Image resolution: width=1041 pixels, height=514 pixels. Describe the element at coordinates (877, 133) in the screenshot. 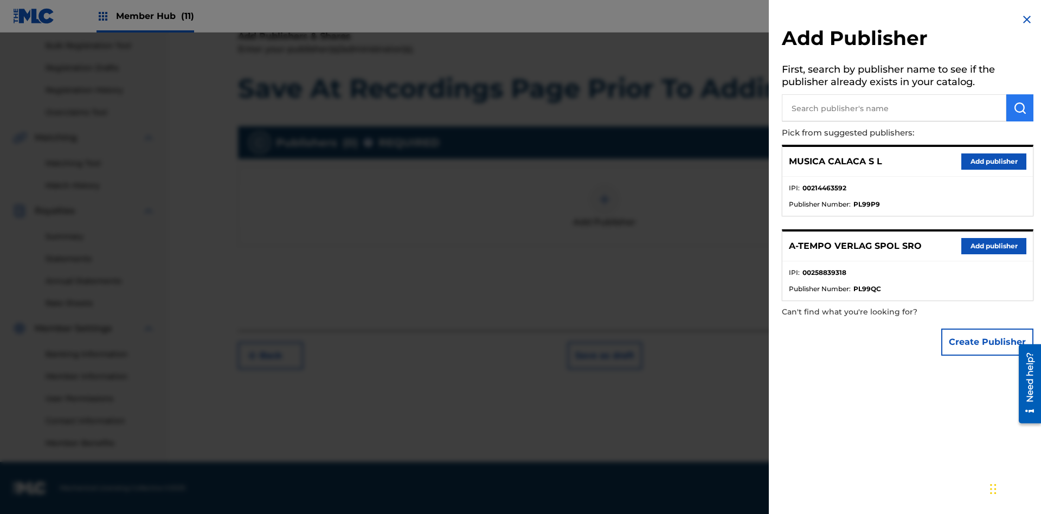

I see `p: Pick from suggested publishers:` at that location.